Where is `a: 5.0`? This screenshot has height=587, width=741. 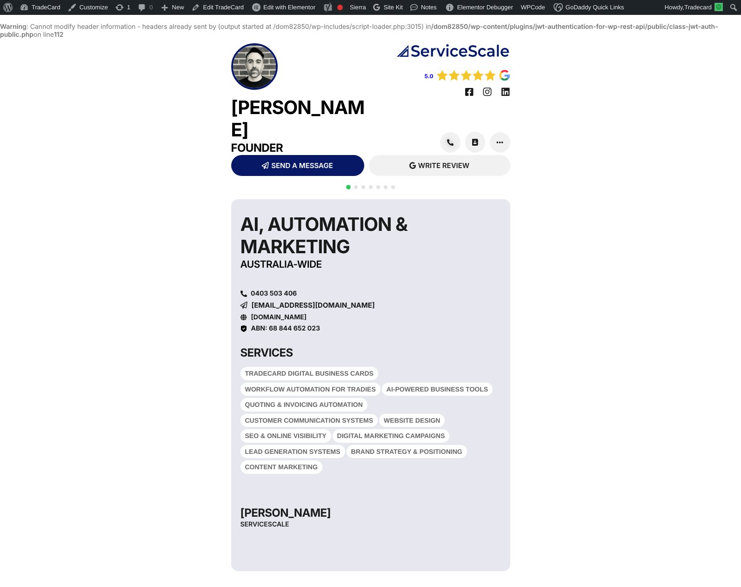 a: 5.0 is located at coordinates (429, 76).